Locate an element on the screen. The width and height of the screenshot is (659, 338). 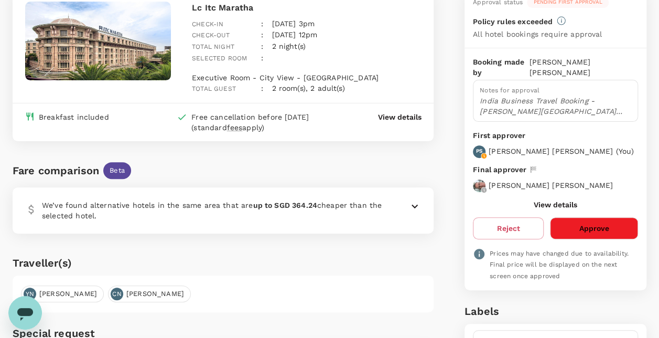
span: Check-in is located at coordinates (208, 24).